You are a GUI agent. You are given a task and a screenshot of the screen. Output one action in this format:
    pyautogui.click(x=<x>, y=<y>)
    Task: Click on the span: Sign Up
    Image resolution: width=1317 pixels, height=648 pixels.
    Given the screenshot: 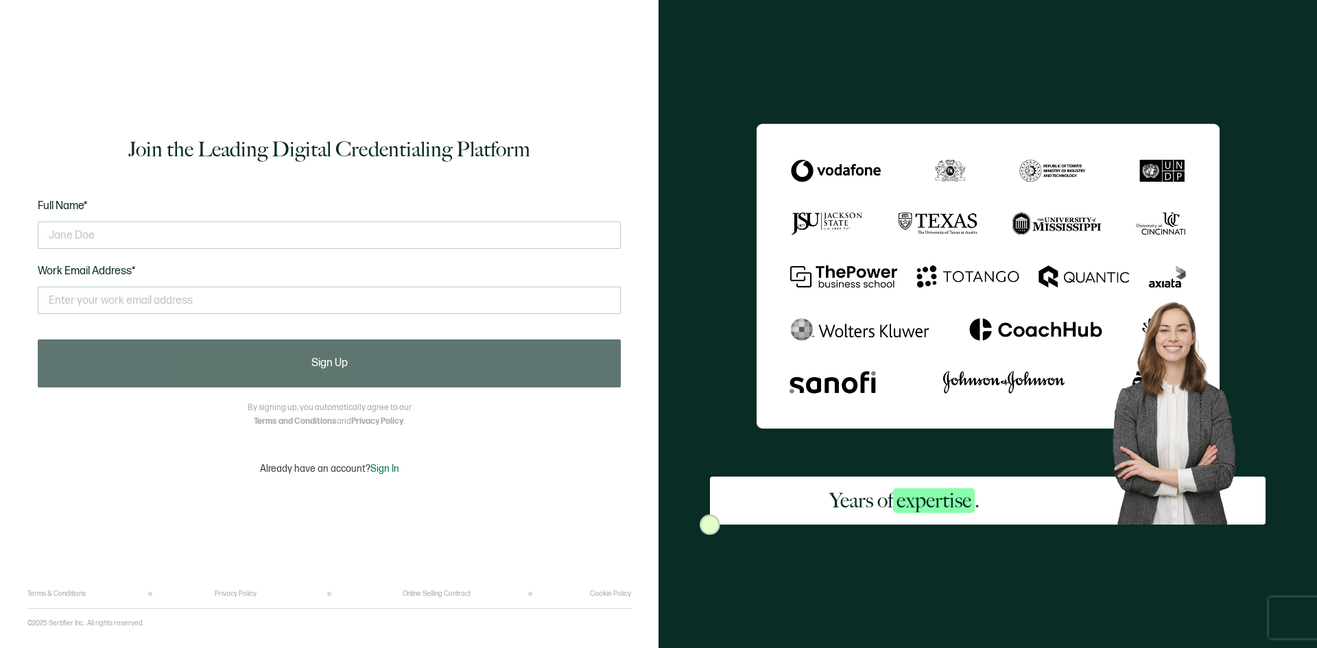 What is the action you would take?
    pyautogui.click(x=329, y=364)
    